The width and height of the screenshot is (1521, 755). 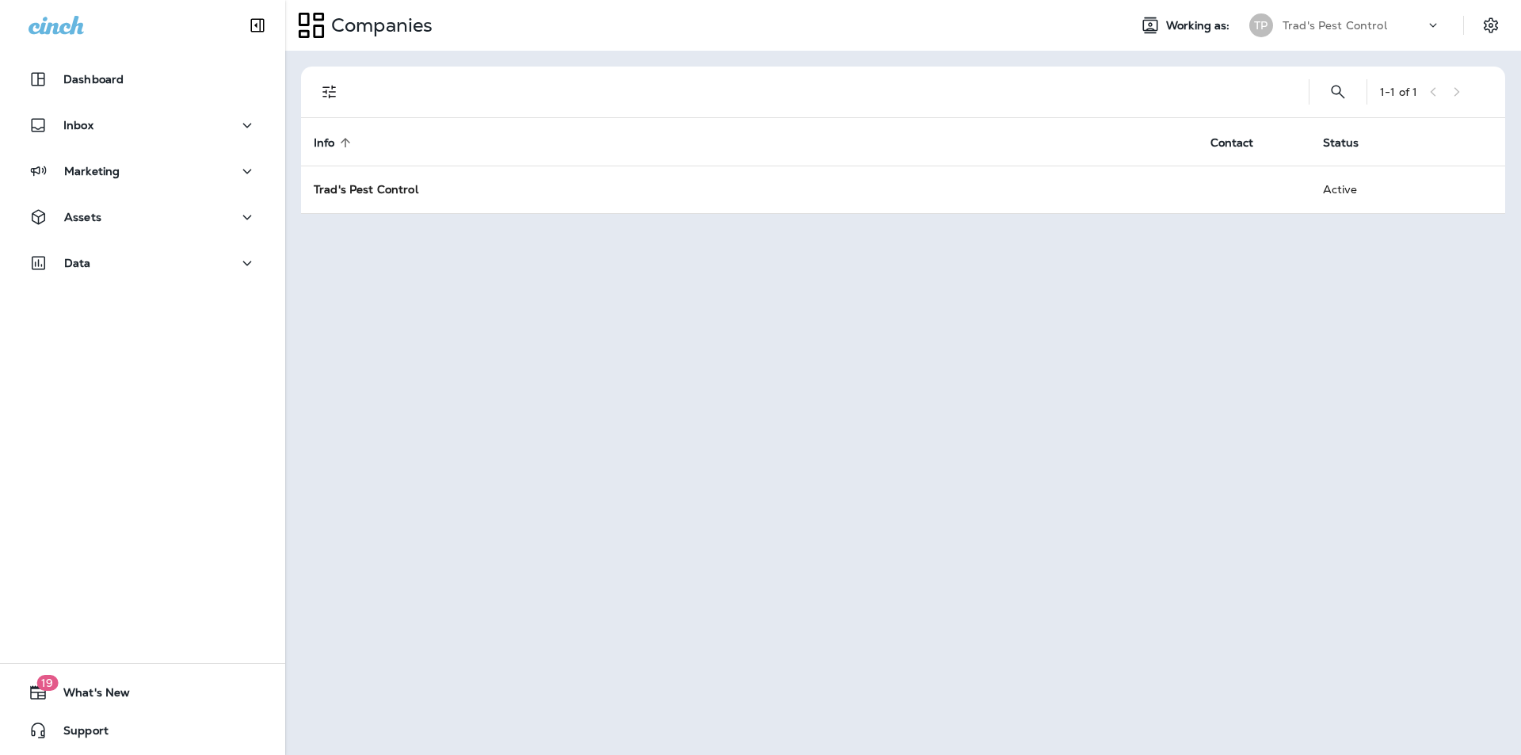 I want to click on p: Trad's Pest Control, so click(x=1334, y=25).